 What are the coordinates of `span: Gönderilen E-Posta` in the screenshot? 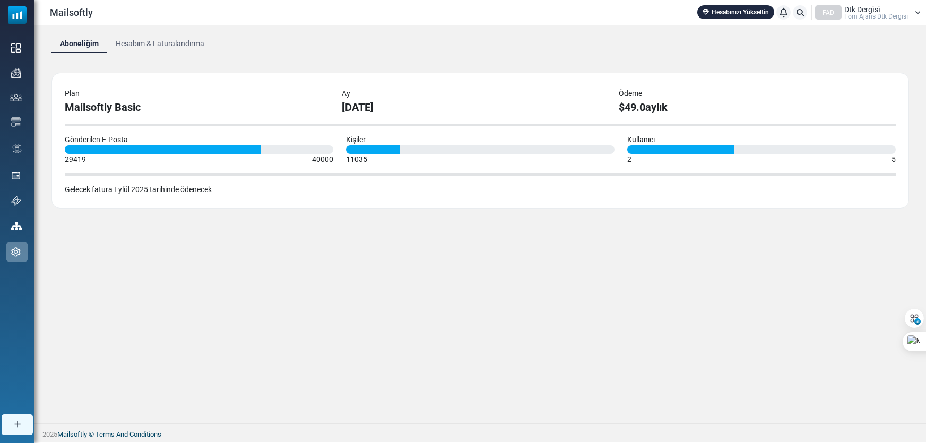 It's located at (96, 140).